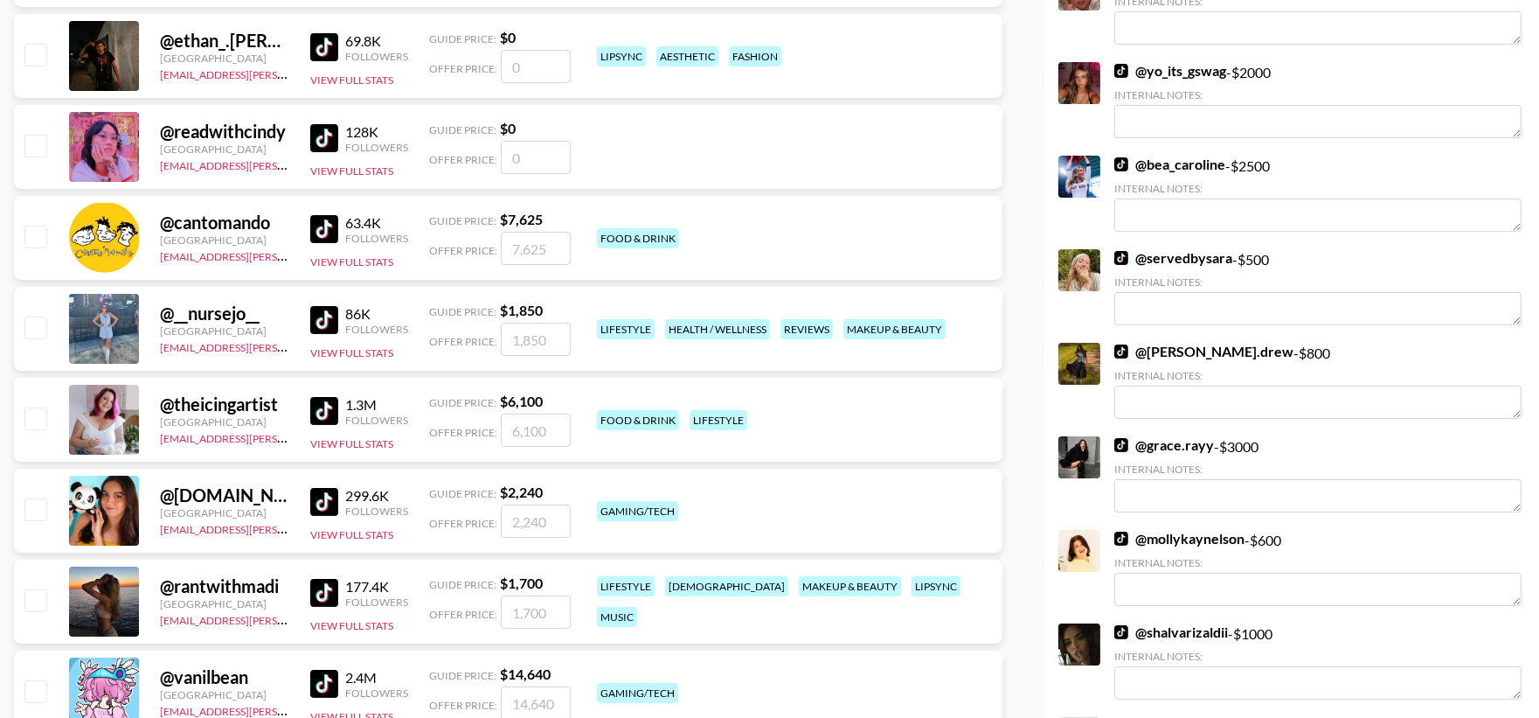 Image resolution: width=1539 pixels, height=718 pixels. Describe the element at coordinates (521, 219) in the screenshot. I see `strong: $ 7,625` at that location.